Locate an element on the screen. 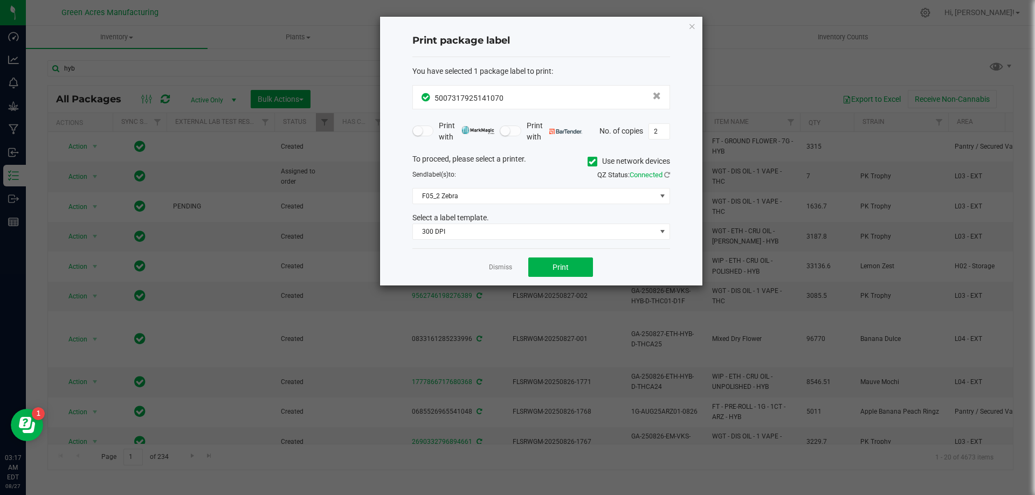 This screenshot has height=495, width=1035. img: bartender.png is located at coordinates (566, 132).